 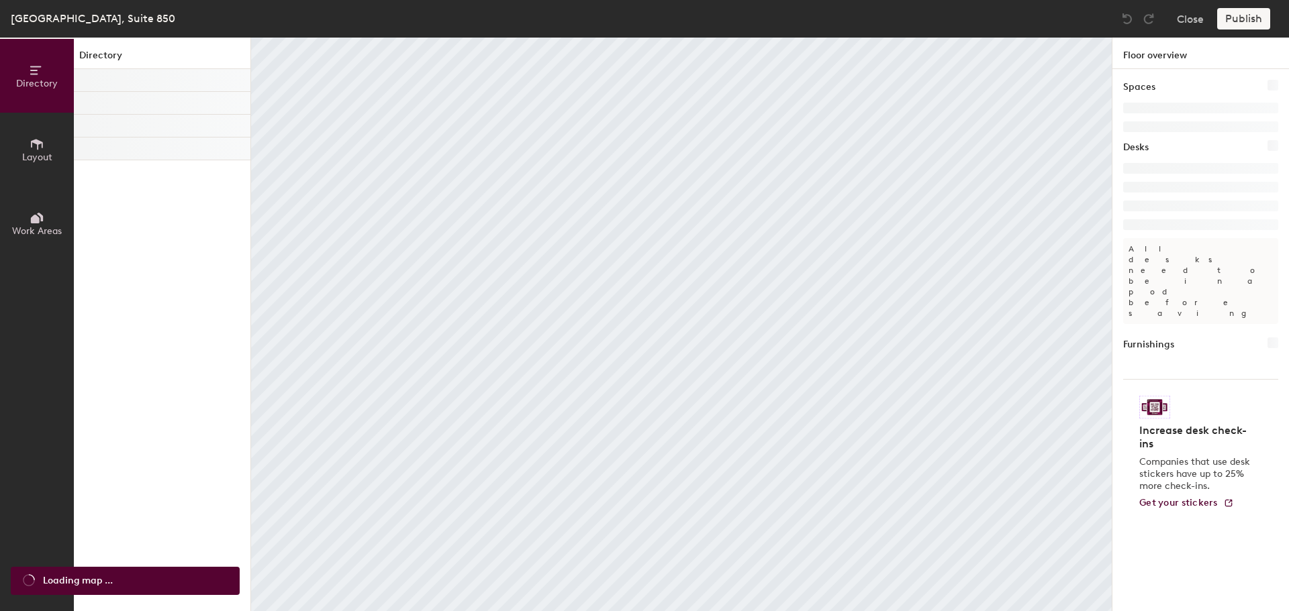 What do you see at coordinates (1186, 503) in the screenshot?
I see `a: Get your stickers` at bounding box center [1186, 503].